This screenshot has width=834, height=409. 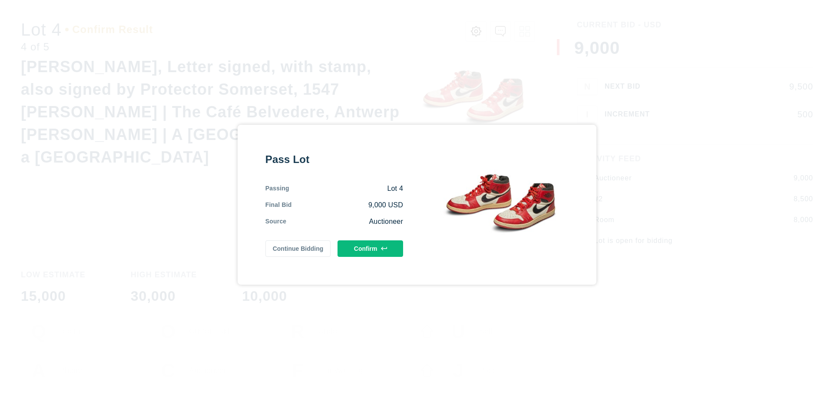 I want to click on div: Source, so click(x=276, y=221).